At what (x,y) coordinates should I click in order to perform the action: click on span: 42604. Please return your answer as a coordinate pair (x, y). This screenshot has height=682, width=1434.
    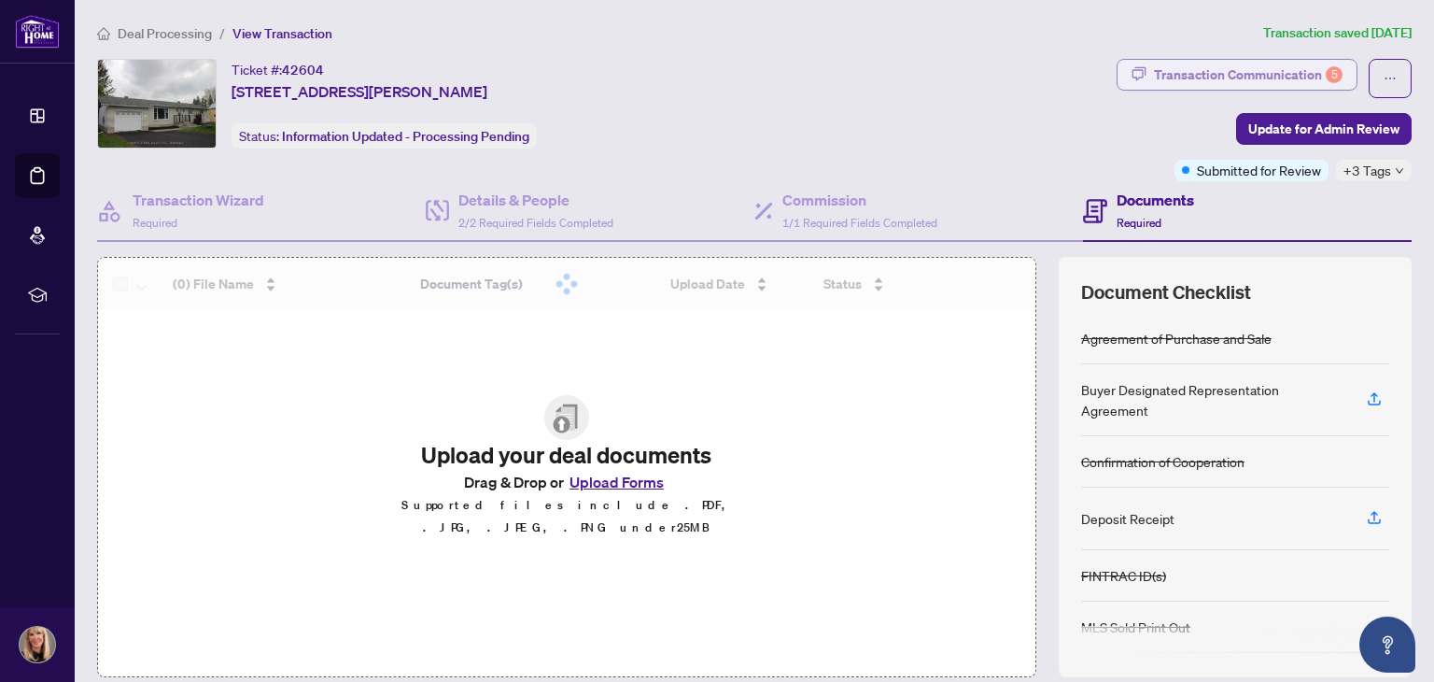
    Looking at the image, I should click on (303, 70).